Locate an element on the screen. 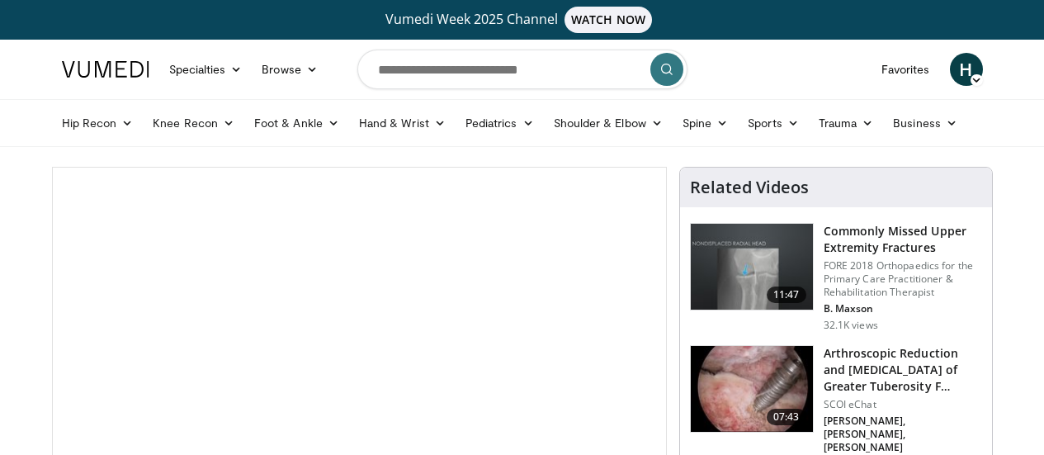 This screenshot has height=455, width=1044. p: 32.1K views is located at coordinates (851, 325).